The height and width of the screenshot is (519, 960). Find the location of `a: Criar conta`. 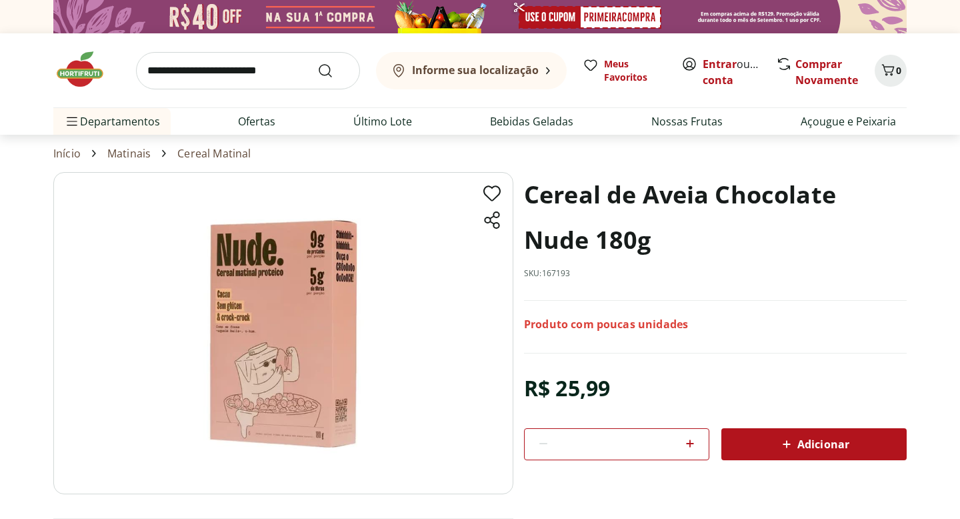

a: Criar conta is located at coordinates (739, 72).